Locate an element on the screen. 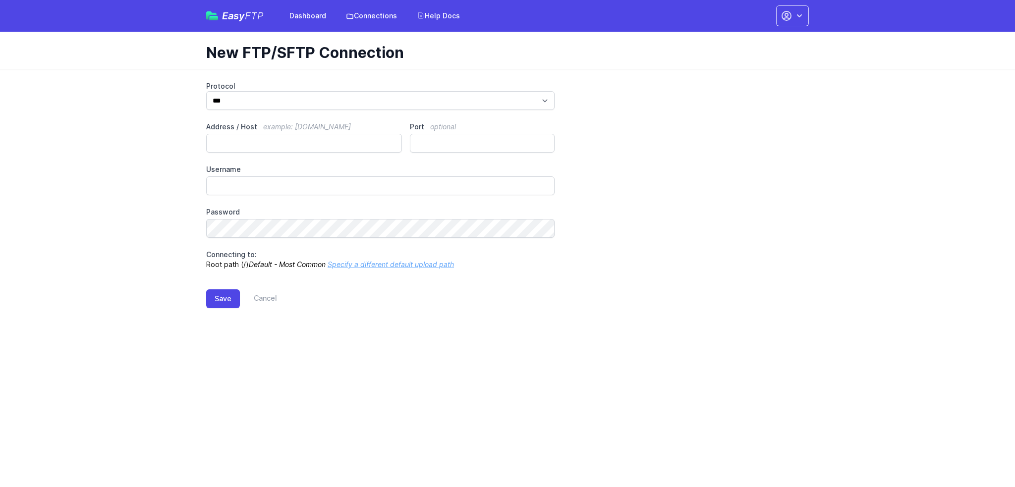 The height and width of the screenshot is (487, 1015). a: Help Docs is located at coordinates (438, 16).